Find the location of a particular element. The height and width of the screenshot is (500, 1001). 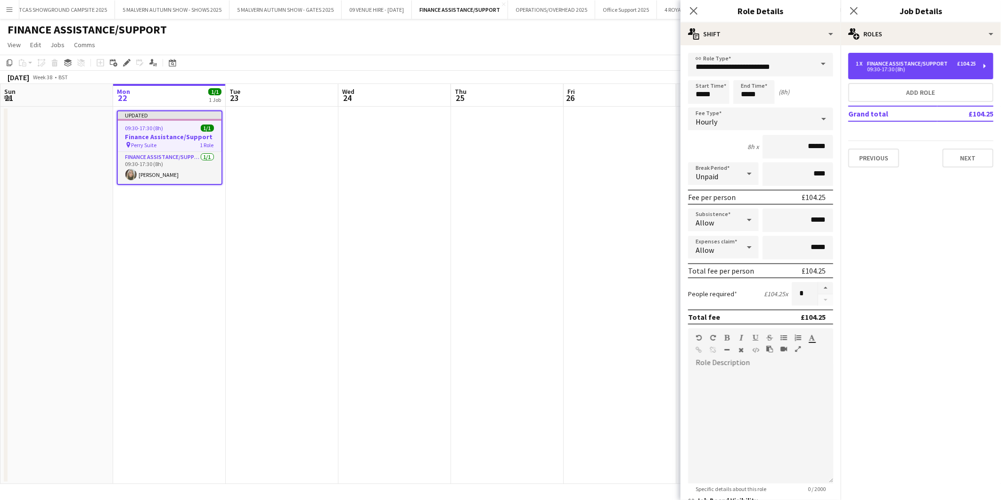

span: 24 is located at coordinates (347, 98).